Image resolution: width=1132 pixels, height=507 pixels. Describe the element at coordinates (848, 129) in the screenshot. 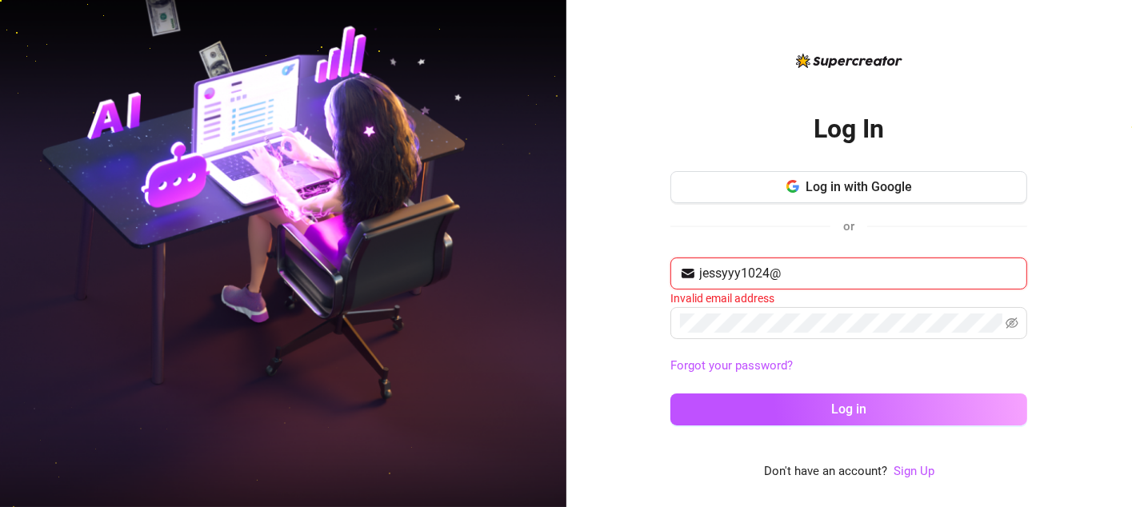

I see `h2: Log In` at that location.